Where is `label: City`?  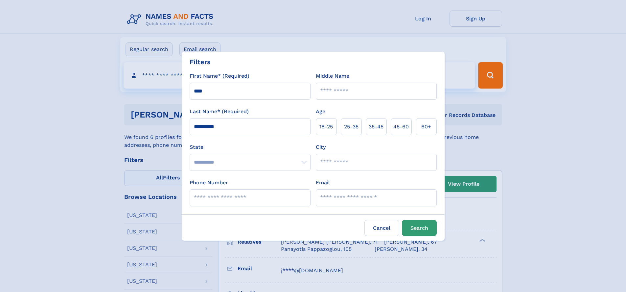
label: City is located at coordinates (321, 147).